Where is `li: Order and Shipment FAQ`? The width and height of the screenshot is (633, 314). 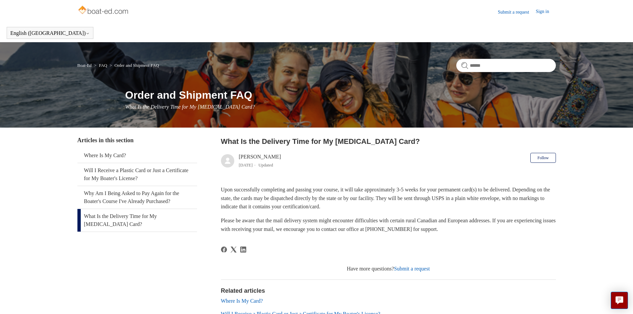
li: Order and Shipment FAQ is located at coordinates (134, 65).